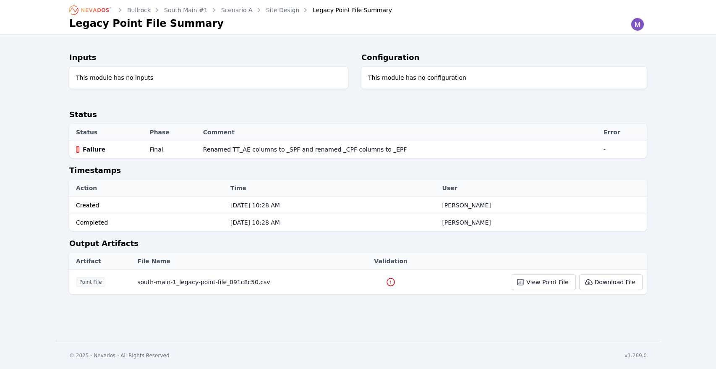 The image size is (716, 369). I want to click on div: Failure, so click(391, 282).